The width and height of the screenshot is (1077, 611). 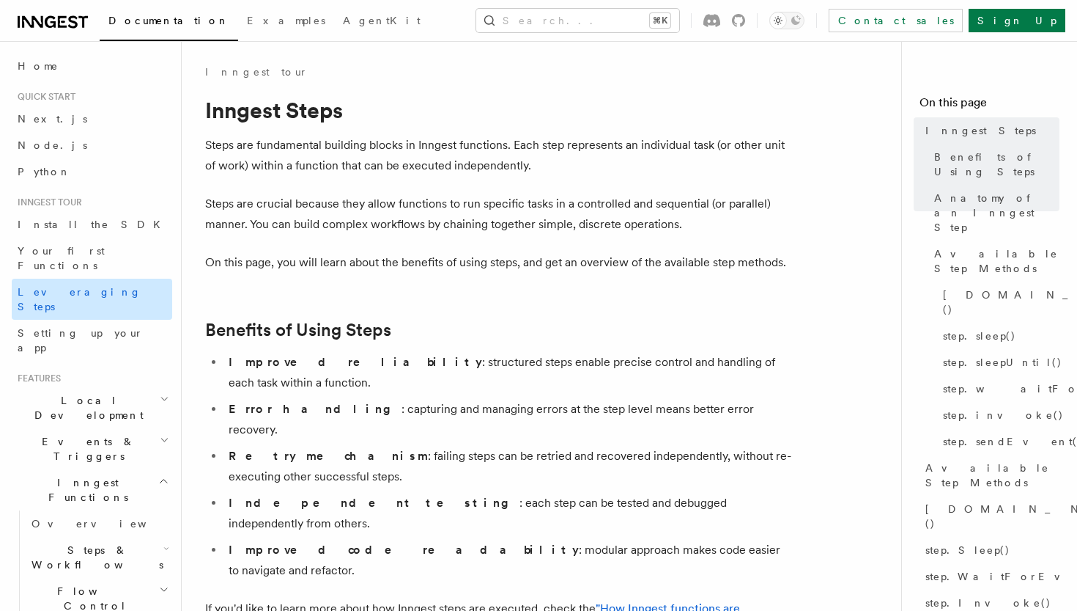 What do you see at coordinates (981, 130) in the screenshot?
I see `span: Inngest Steps` at bounding box center [981, 130].